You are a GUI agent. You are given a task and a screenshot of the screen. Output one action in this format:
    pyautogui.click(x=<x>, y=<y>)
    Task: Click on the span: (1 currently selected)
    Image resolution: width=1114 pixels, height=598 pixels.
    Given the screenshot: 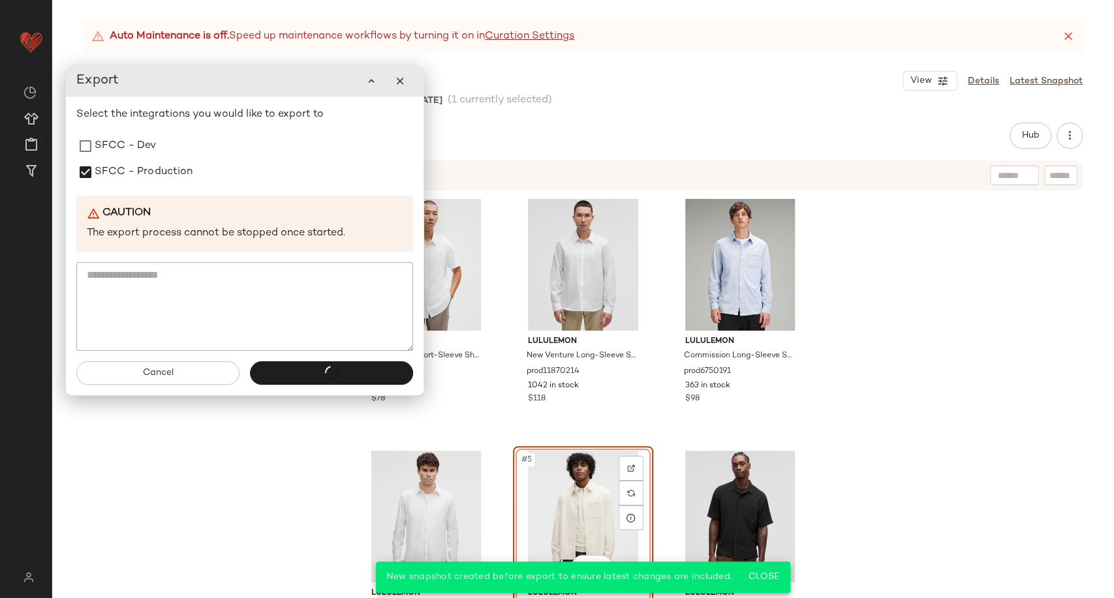 What is the action you would take?
    pyautogui.click(x=500, y=100)
    